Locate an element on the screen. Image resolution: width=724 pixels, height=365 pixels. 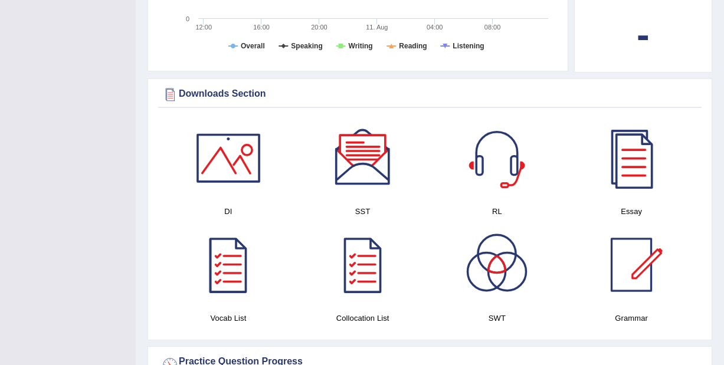
h4: Collocation List is located at coordinates (363, 318).